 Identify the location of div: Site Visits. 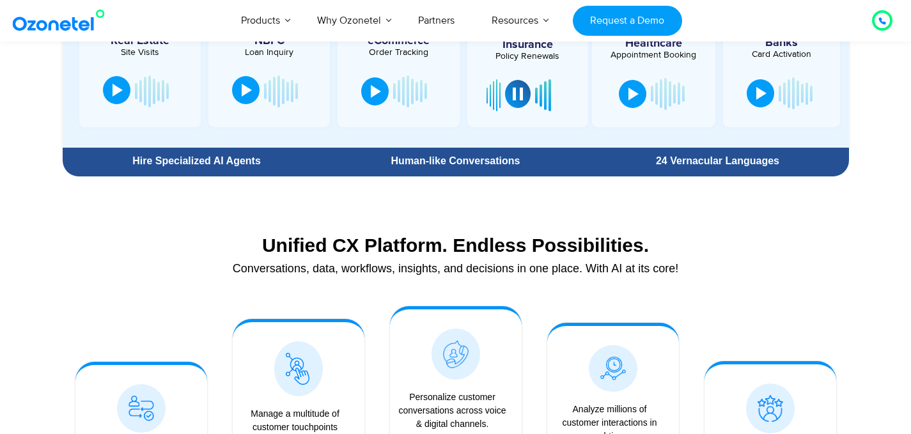
(140, 52).